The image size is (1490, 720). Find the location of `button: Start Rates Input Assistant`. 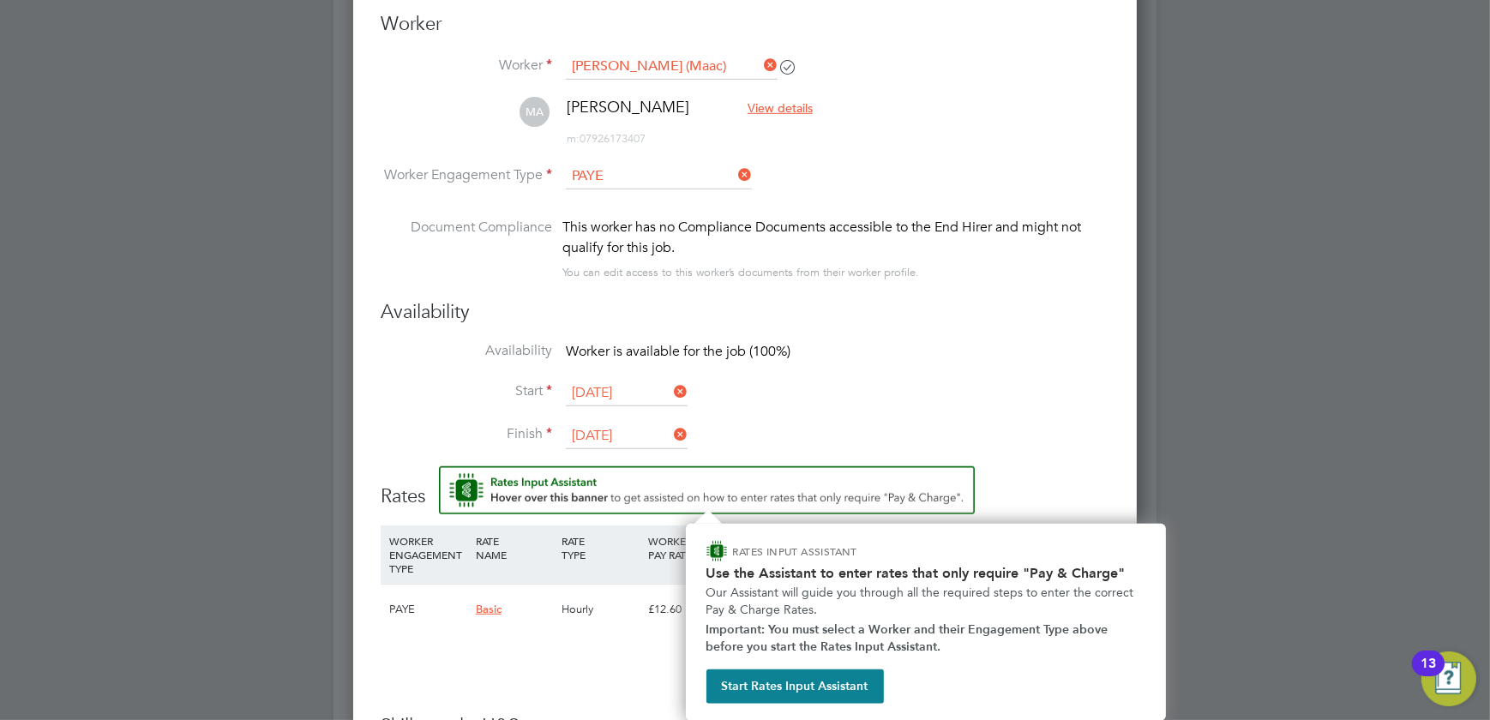

button: Start Rates Input Assistant is located at coordinates (795, 687).